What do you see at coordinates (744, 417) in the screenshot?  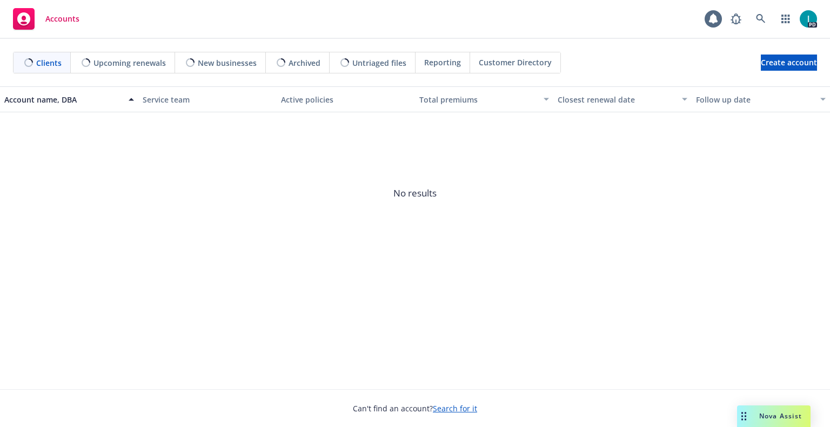 I see `div: Drag to move` at bounding box center [744, 417].